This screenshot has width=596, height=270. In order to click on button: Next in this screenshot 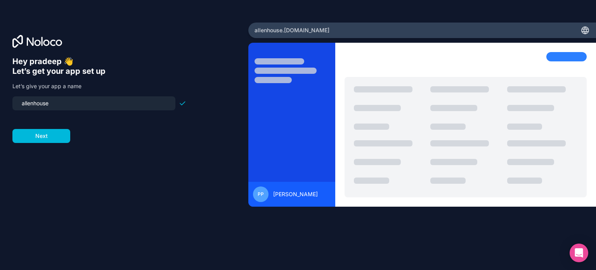, I will do `click(41, 136)`.